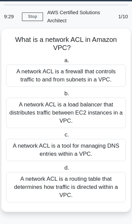 The image size is (132, 224). What do you see at coordinates (66, 76) in the screenshot?
I see `div: A network ACL is a firewall that controls traffic to and from subnets in a VPC.` at bounding box center [66, 76].